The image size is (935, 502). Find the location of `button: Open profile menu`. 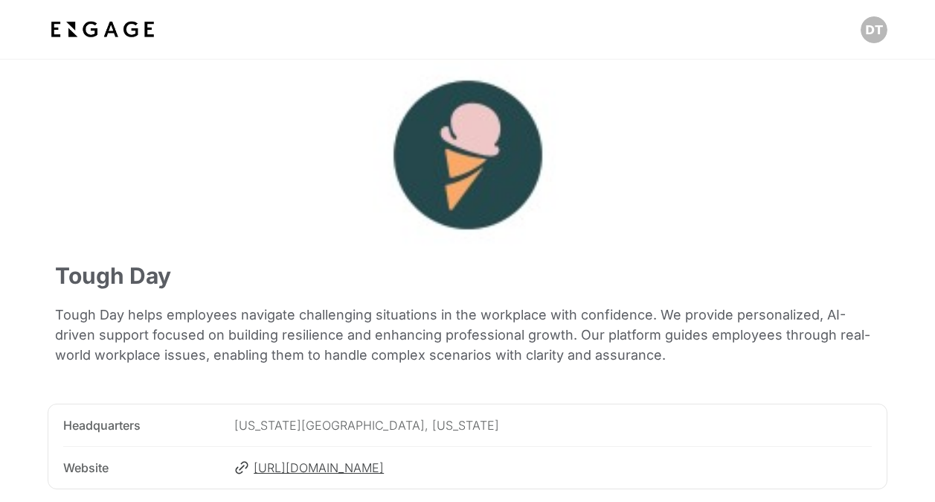

button: Open profile menu is located at coordinates (874, 30).